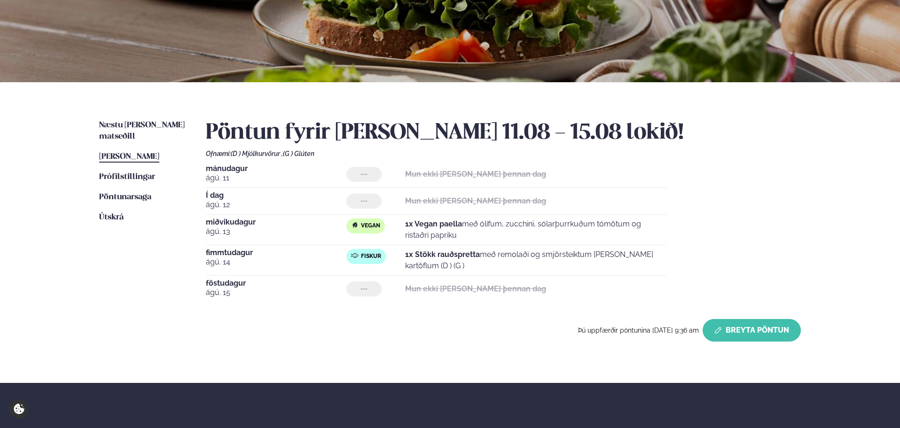 The height and width of the screenshot is (428, 900). I want to click on span: ágú. 12, so click(276, 205).